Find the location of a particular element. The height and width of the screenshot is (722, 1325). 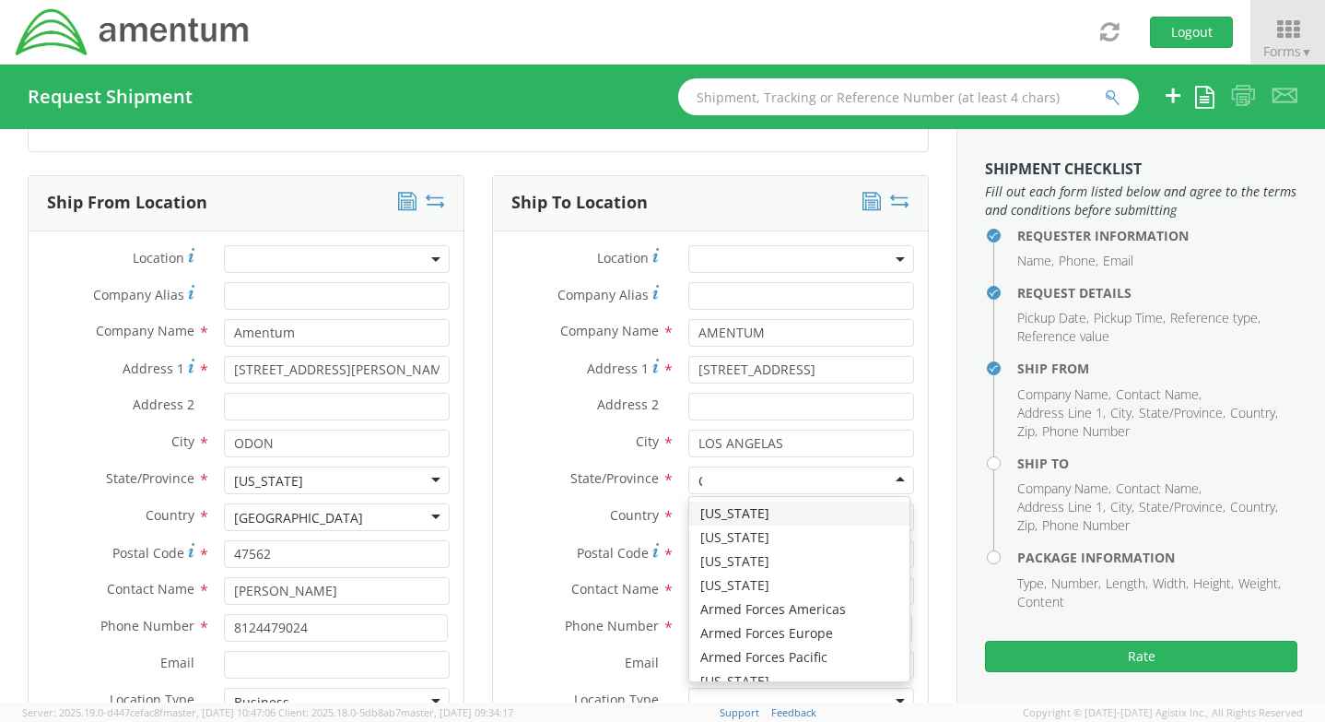

li: Weight is located at coordinates (1260, 583).